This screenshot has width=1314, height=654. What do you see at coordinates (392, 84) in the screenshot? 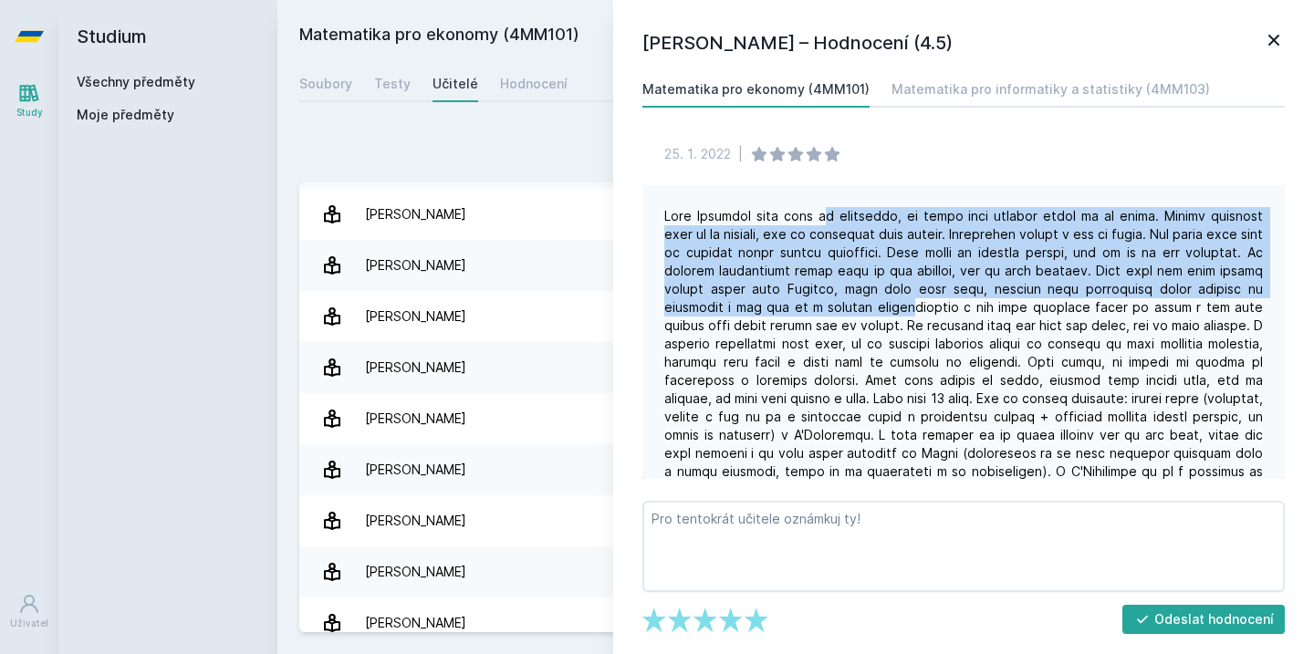
I see `div: Testy` at bounding box center [392, 84].